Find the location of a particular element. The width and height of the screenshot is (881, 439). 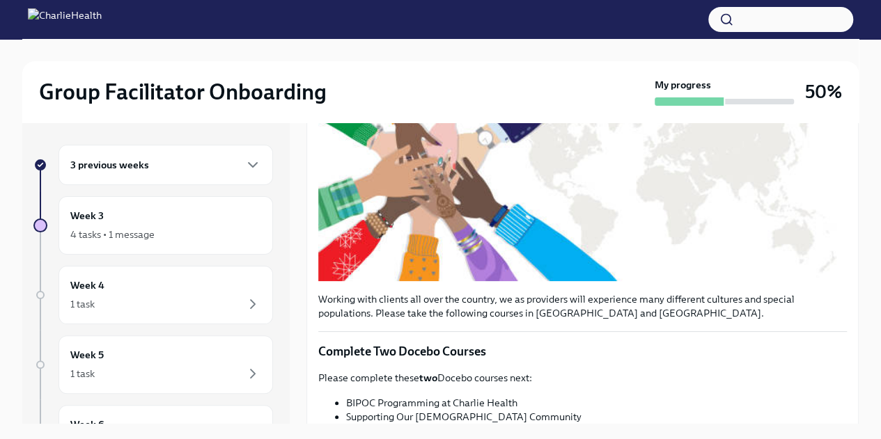

h3: 50% is located at coordinates (823, 92).